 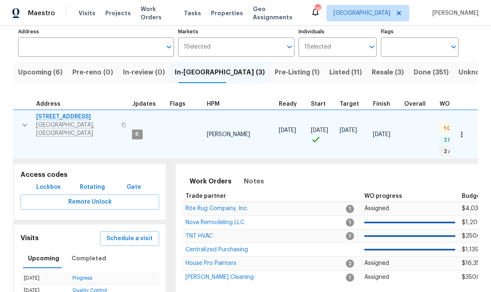 I want to click on button: Rotating, so click(x=92, y=187).